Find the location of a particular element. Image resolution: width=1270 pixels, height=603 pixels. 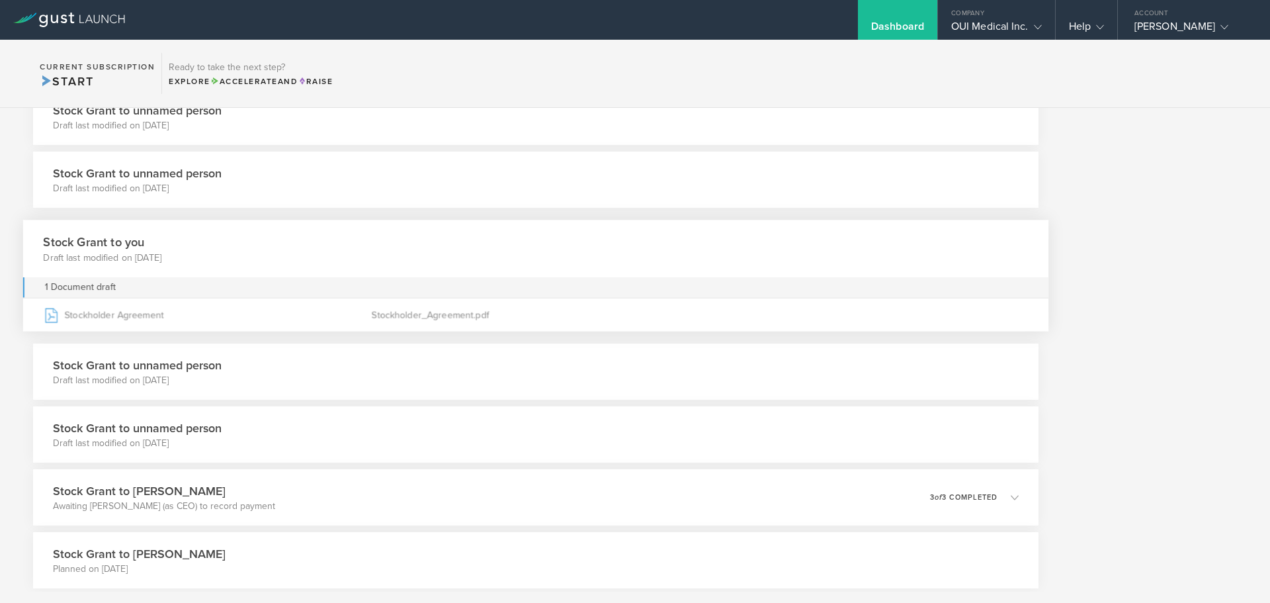

span: Start is located at coordinates (66, 81).